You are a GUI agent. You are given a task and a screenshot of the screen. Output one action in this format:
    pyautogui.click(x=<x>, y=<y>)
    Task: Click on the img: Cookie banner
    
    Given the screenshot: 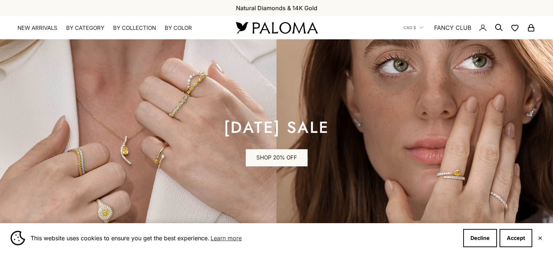 What is the action you would take?
    pyautogui.click(x=18, y=238)
    